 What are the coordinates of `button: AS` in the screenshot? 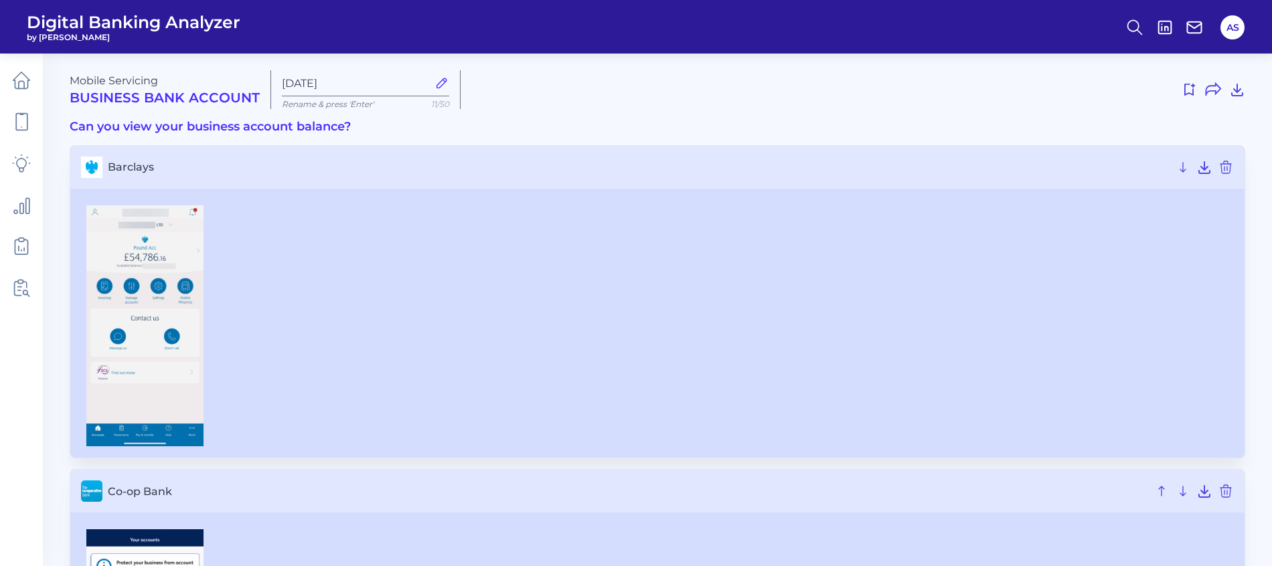 It's located at (1232, 27).